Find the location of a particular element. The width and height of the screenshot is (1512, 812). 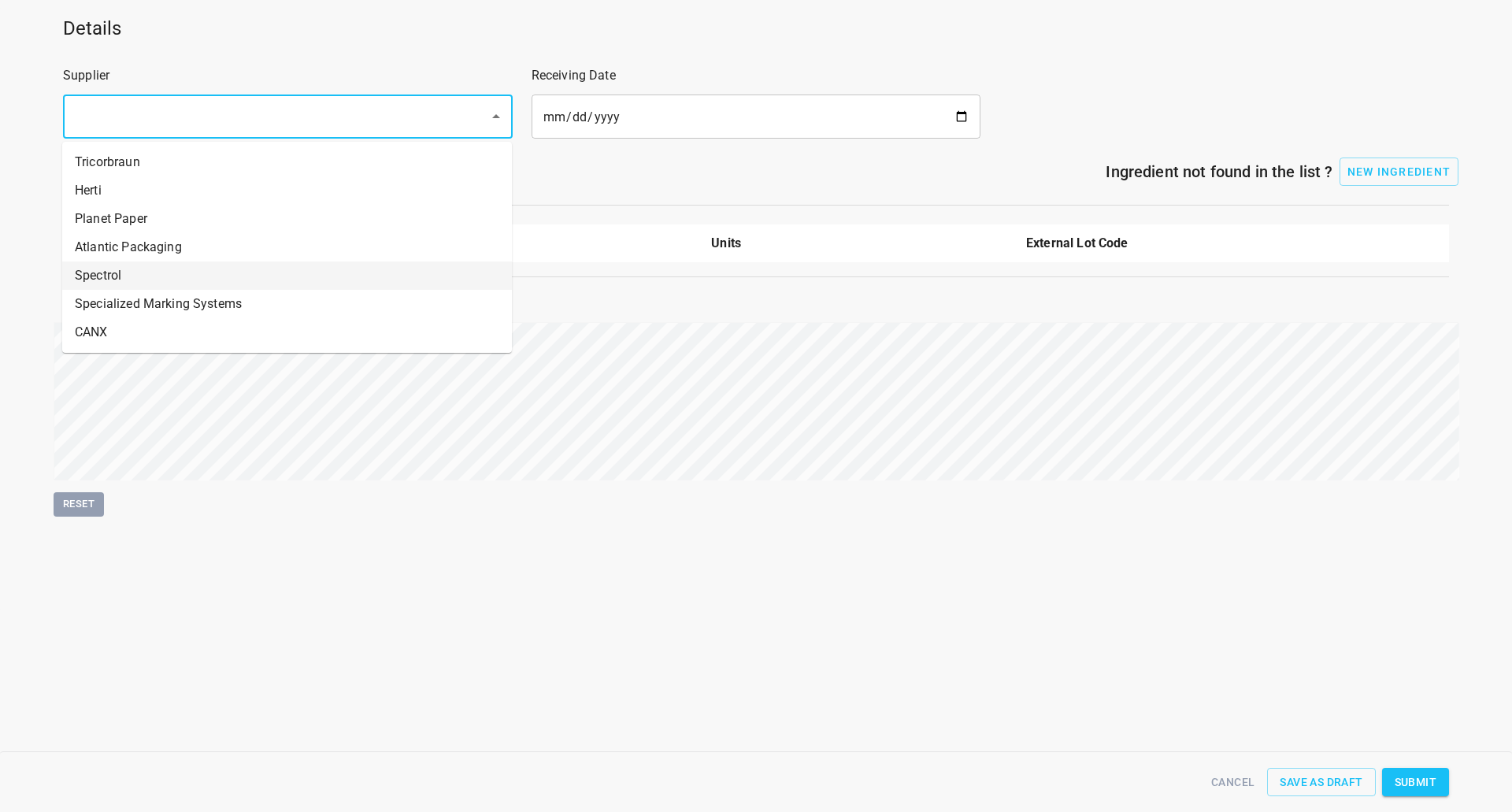

button: add is located at coordinates (1399, 171).